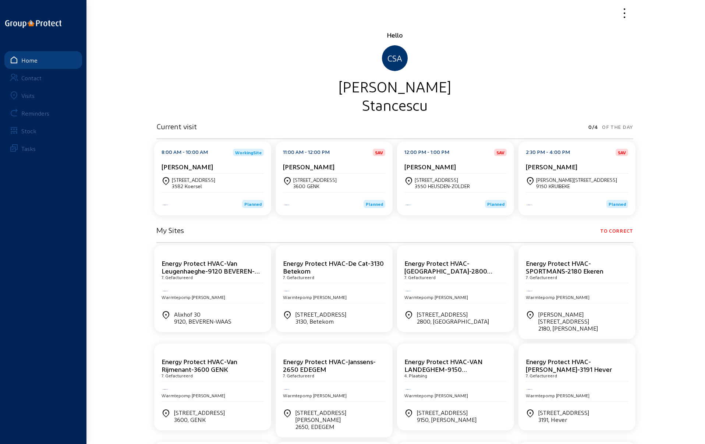 Image resolution: width=705 pixels, height=444 pixels. I want to click on div: 8:00 AM - 10:00 AM, so click(185, 152).